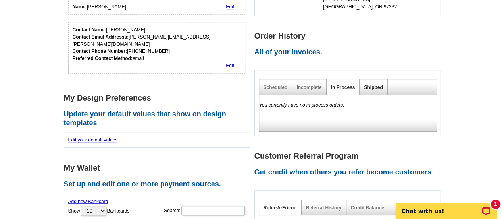 This screenshot has width=502, height=219. Describe the element at coordinates (101, 37) in the screenshot. I see `strong: Contact Email Addresss:` at that location.